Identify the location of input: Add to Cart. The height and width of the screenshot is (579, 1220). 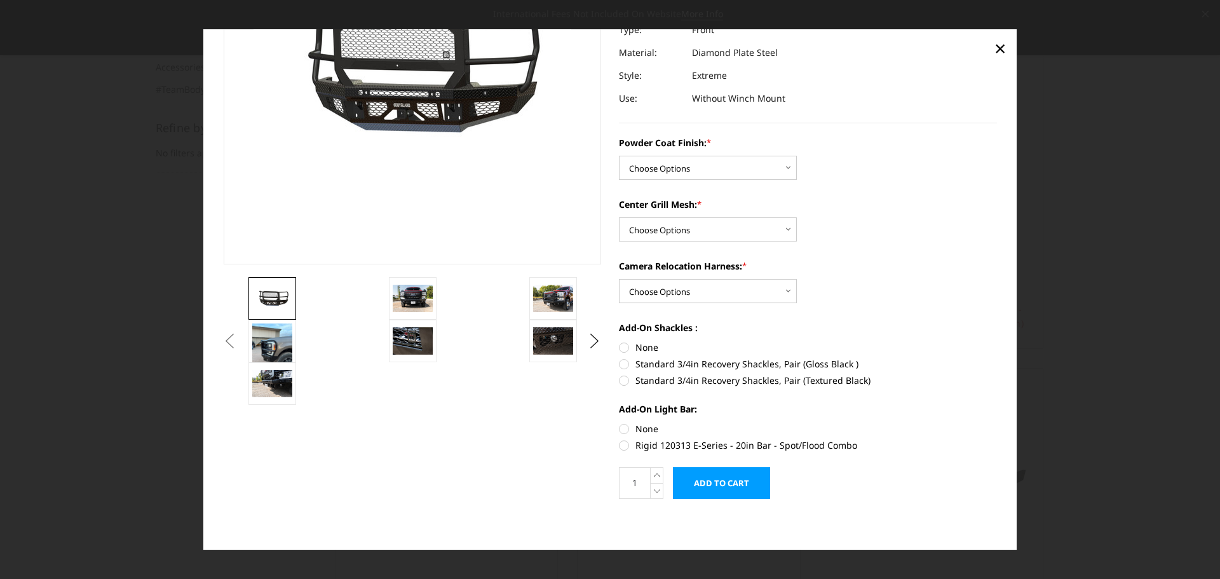
(721, 483).